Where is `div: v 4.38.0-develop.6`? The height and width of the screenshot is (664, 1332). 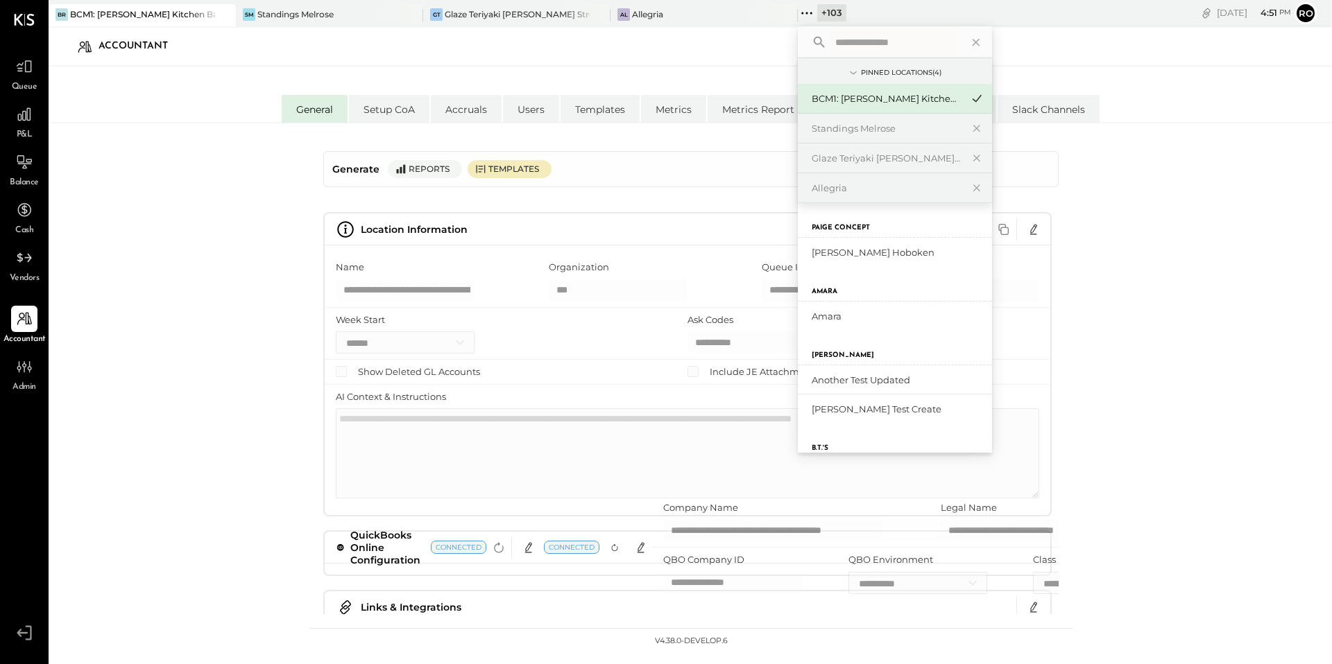 div: v 4.38.0-develop.6 is located at coordinates (691, 642).